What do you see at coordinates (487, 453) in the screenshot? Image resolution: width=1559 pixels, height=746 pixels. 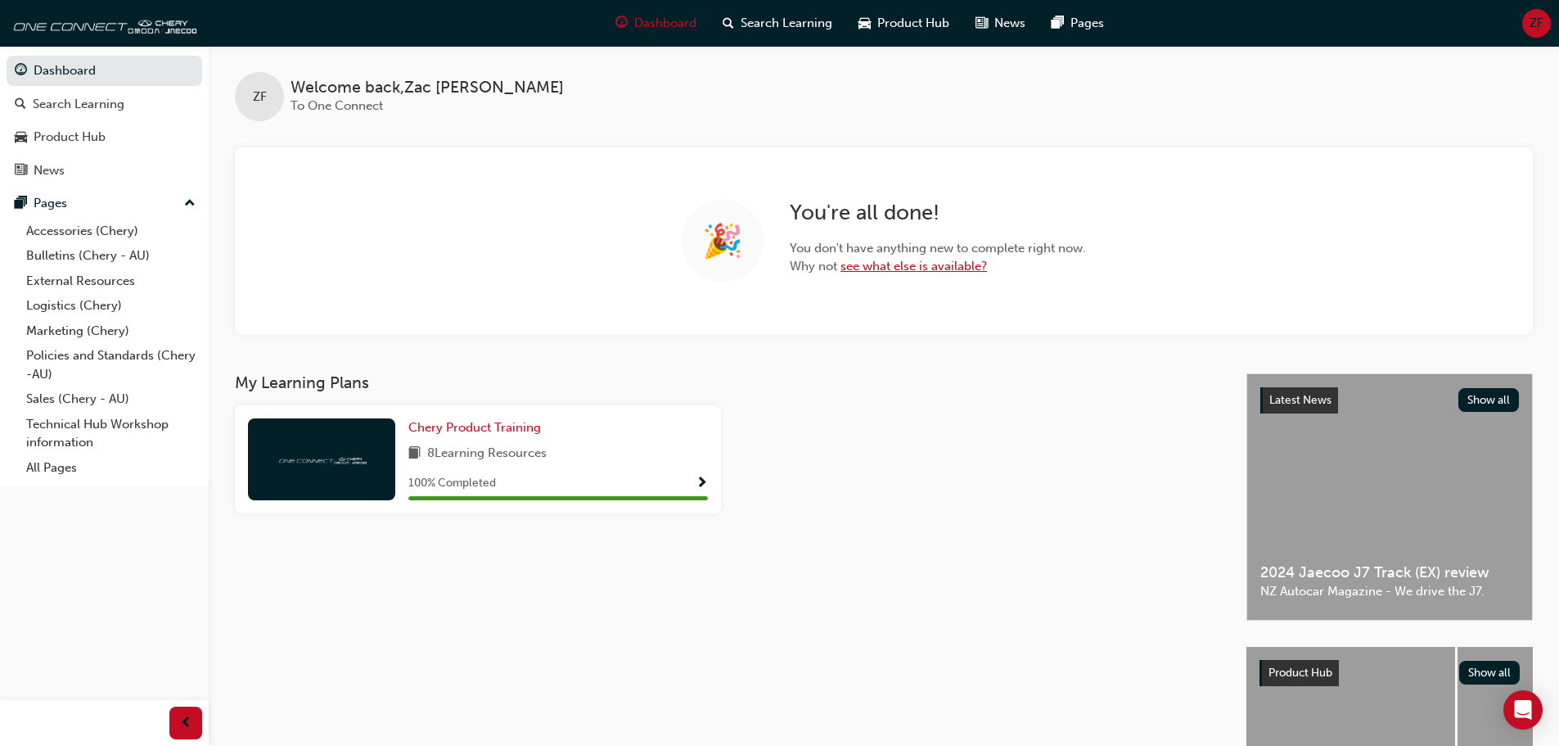 I see `span: 8 Learning Resources` at bounding box center [487, 453].